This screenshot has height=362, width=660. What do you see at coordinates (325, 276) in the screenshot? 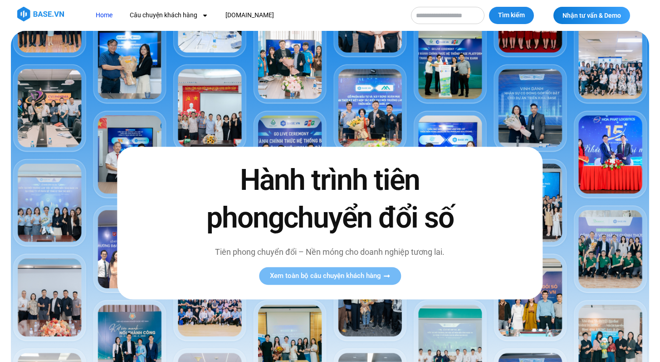
I see `span: Xem toàn bộ câu chuyện khách hàng` at bounding box center [325, 276].